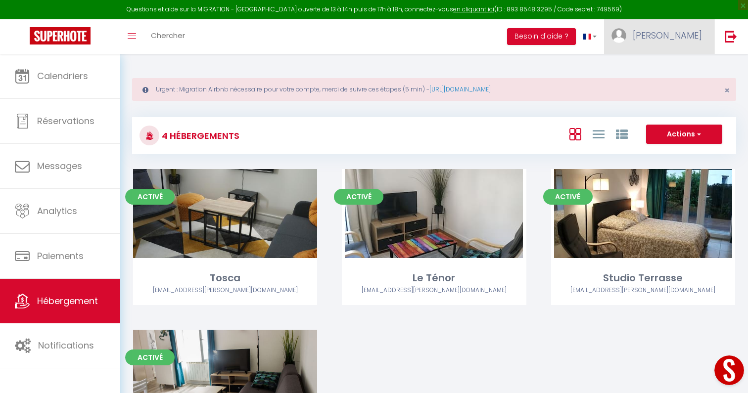 This screenshot has height=393, width=748. Describe the element at coordinates (643, 278) in the screenshot. I see `div: Studio Terrasse` at that location.